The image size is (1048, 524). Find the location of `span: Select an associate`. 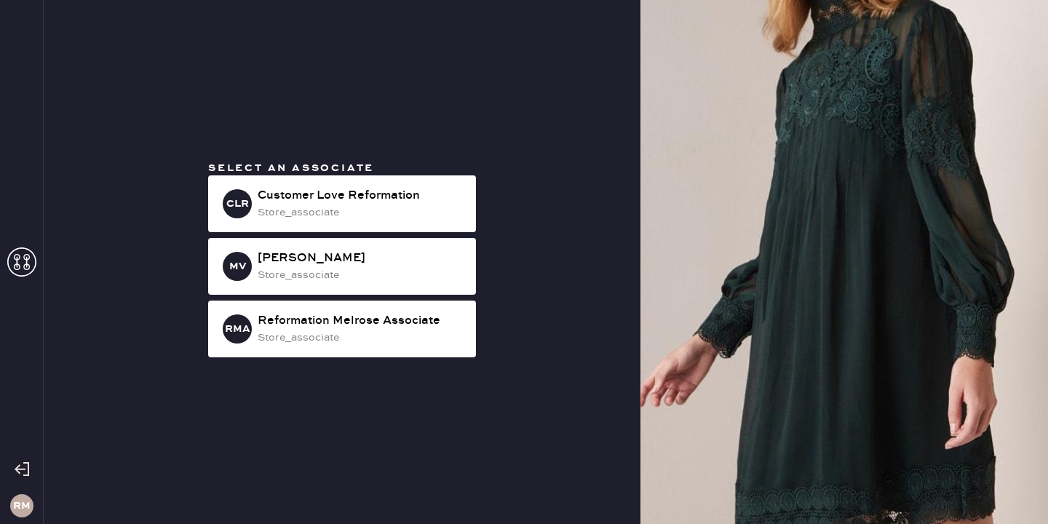

span: Select an associate is located at coordinates (291, 168).